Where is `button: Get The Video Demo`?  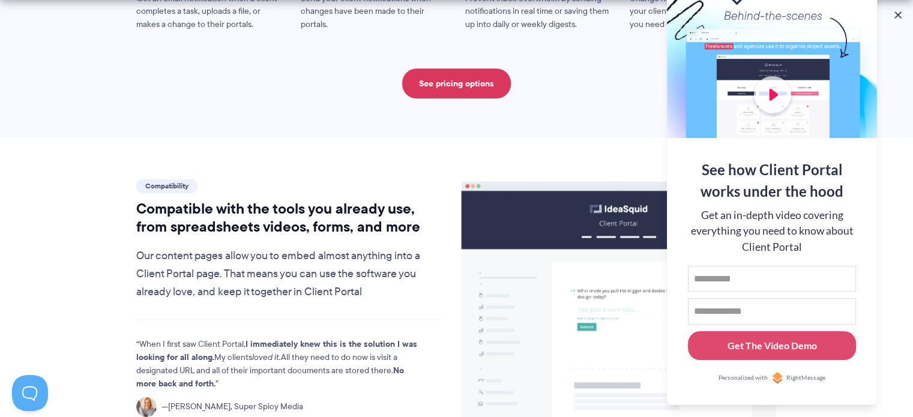
button: Get The Video Demo is located at coordinates (772, 346).